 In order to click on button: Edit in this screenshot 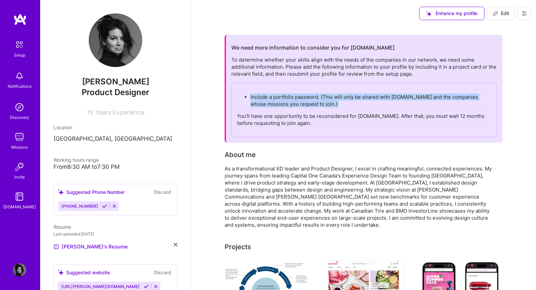, I will do `click(501, 13)`.